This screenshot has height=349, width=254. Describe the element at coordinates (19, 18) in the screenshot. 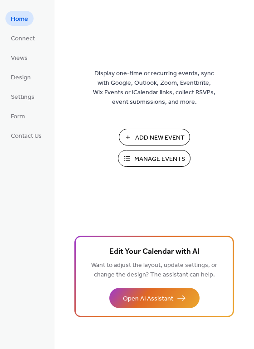

I see `a: Home` at that location.